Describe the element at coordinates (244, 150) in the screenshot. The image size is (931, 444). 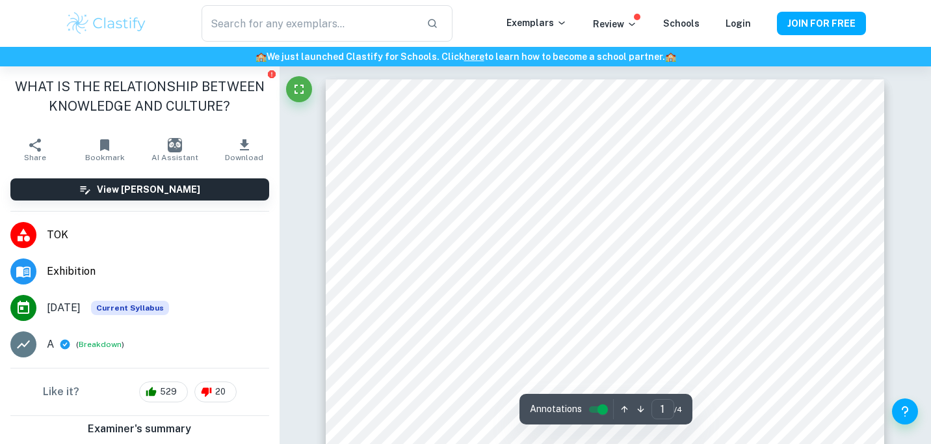
I see `button: Download` at that location.